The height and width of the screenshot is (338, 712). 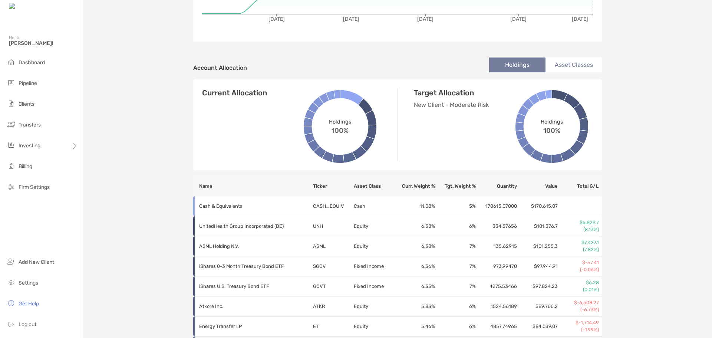 I want to click on p: $-57.41, so click(x=578, y=262).